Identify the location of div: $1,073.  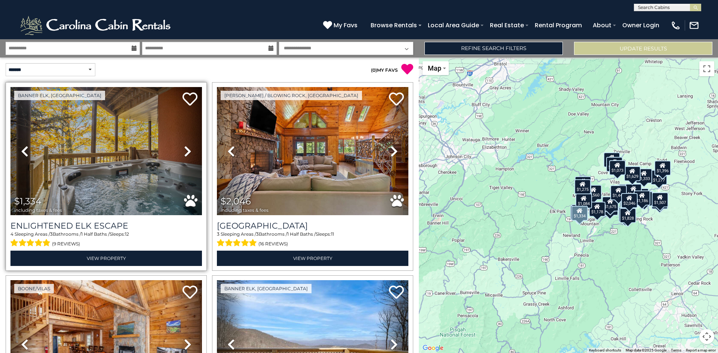
(617, 167).